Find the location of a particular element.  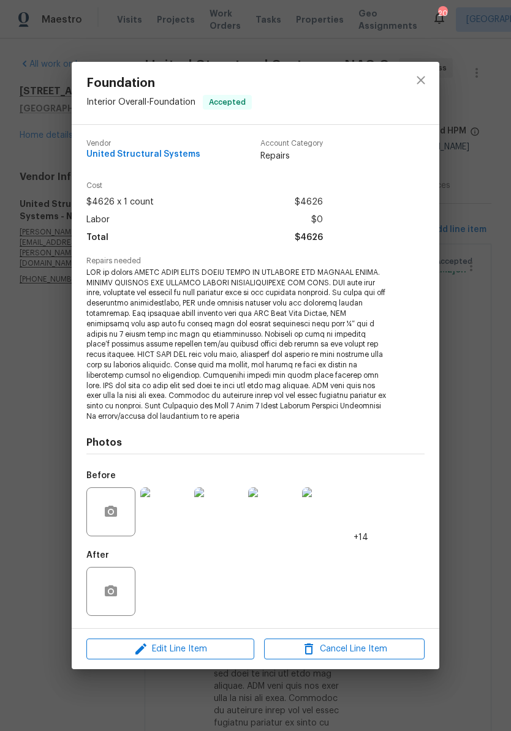

span: +14 is located at coordinates (361, 538).